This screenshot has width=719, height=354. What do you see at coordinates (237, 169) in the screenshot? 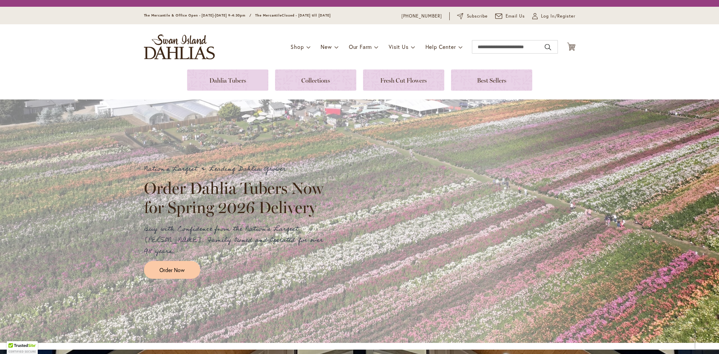
I see `p: Nation's Largest & Leading Dahlia Grower` at bounding box center [237, 169].